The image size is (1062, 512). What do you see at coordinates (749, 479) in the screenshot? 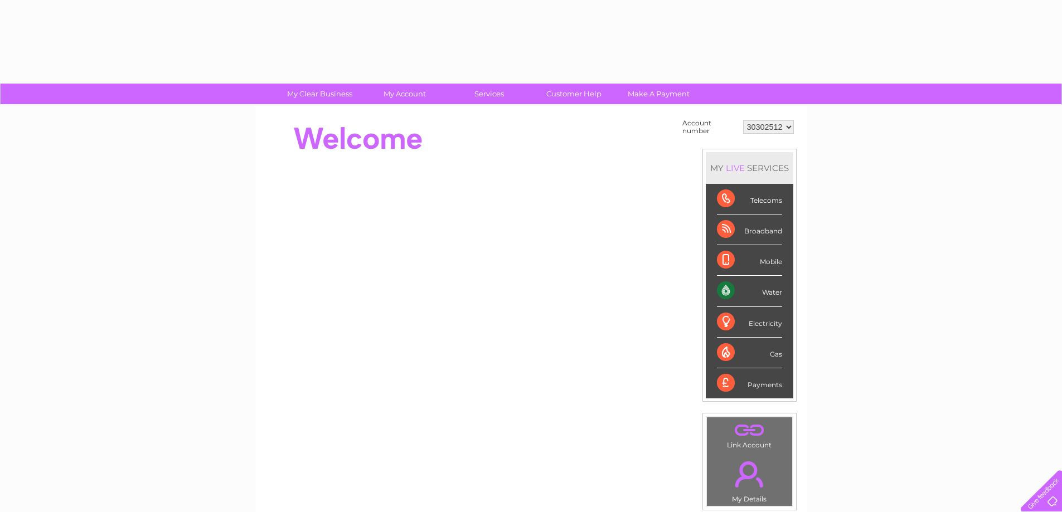
I see `td: My Details` at bounding box center [749, 479].